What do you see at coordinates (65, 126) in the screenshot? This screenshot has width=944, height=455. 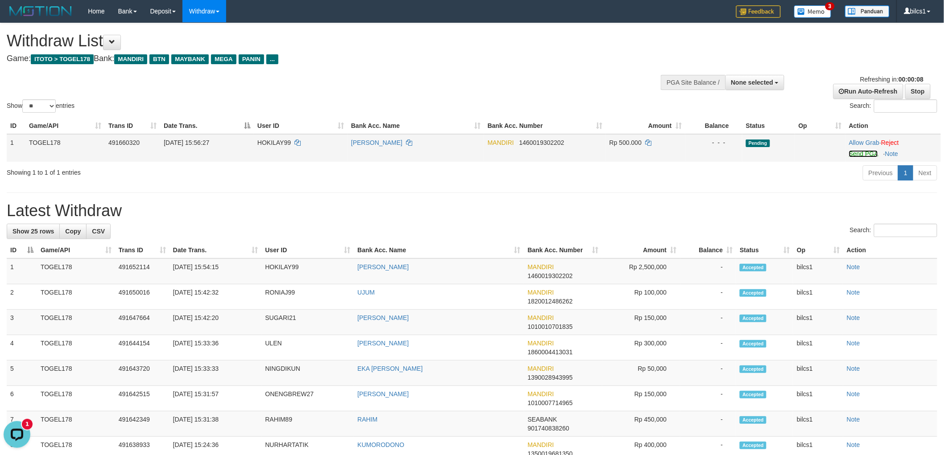 I see `th: Game/API: activate to sort column ascending` at bounding box center [65, 126].